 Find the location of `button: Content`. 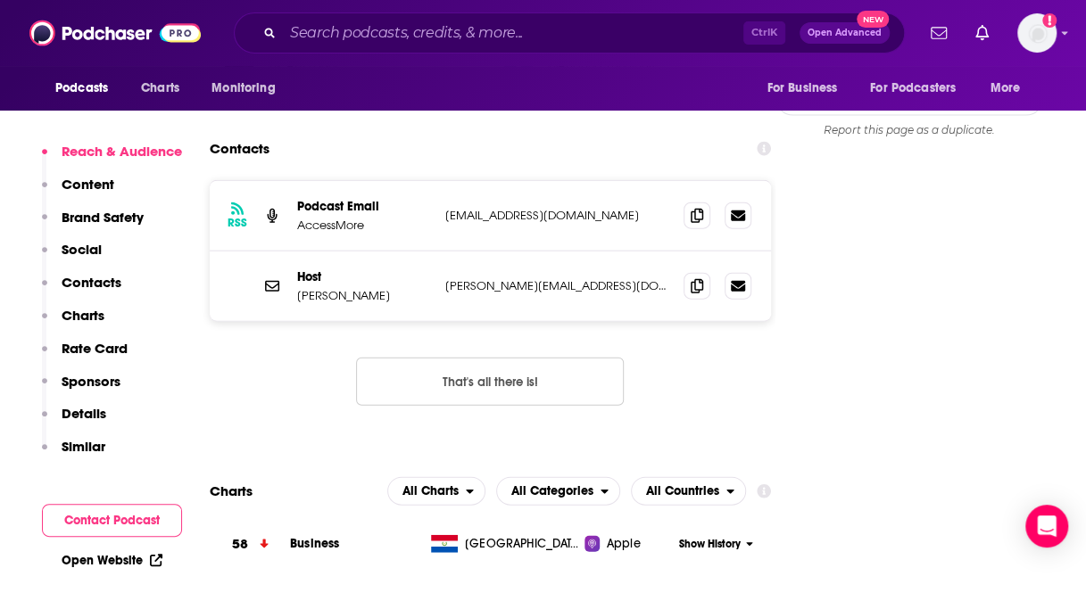

button: Content is located at coordinates (78, 192).